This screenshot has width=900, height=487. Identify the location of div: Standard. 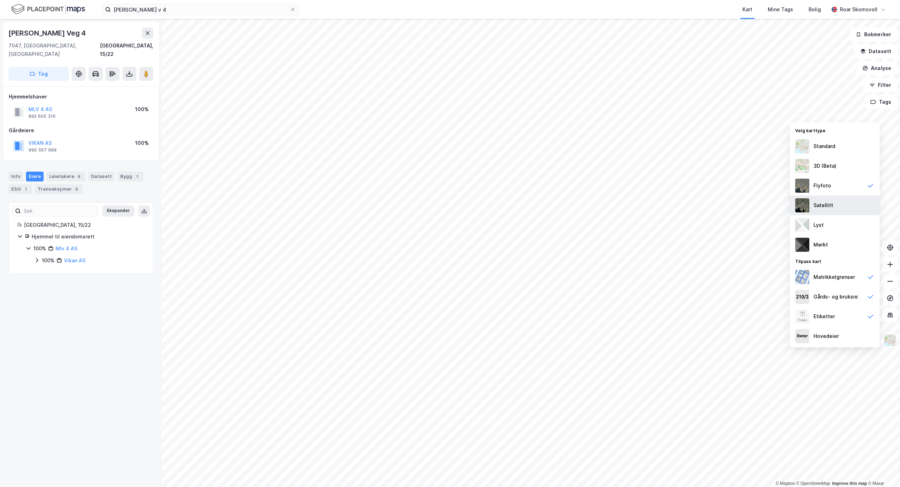
(825, 146).